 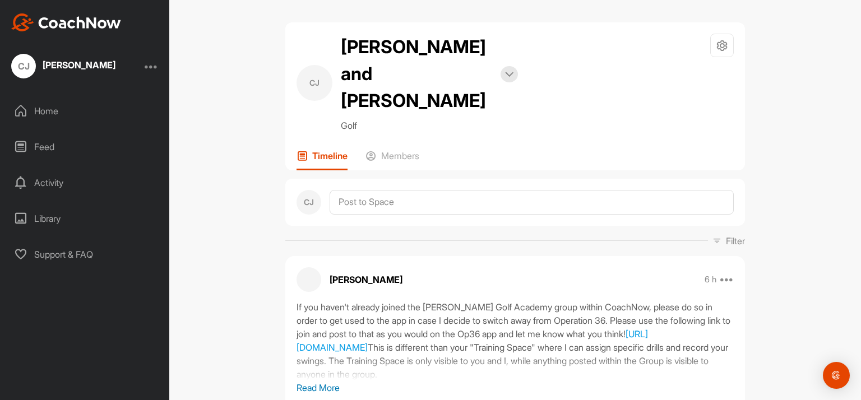 What do you see at coordinates (85, 111) in the screenshot?
I see `div: Home` at bounding box center [85, 111].